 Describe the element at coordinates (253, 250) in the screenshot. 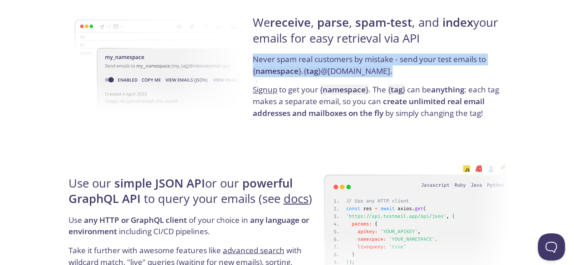

I see `a: advanced search` at that location.